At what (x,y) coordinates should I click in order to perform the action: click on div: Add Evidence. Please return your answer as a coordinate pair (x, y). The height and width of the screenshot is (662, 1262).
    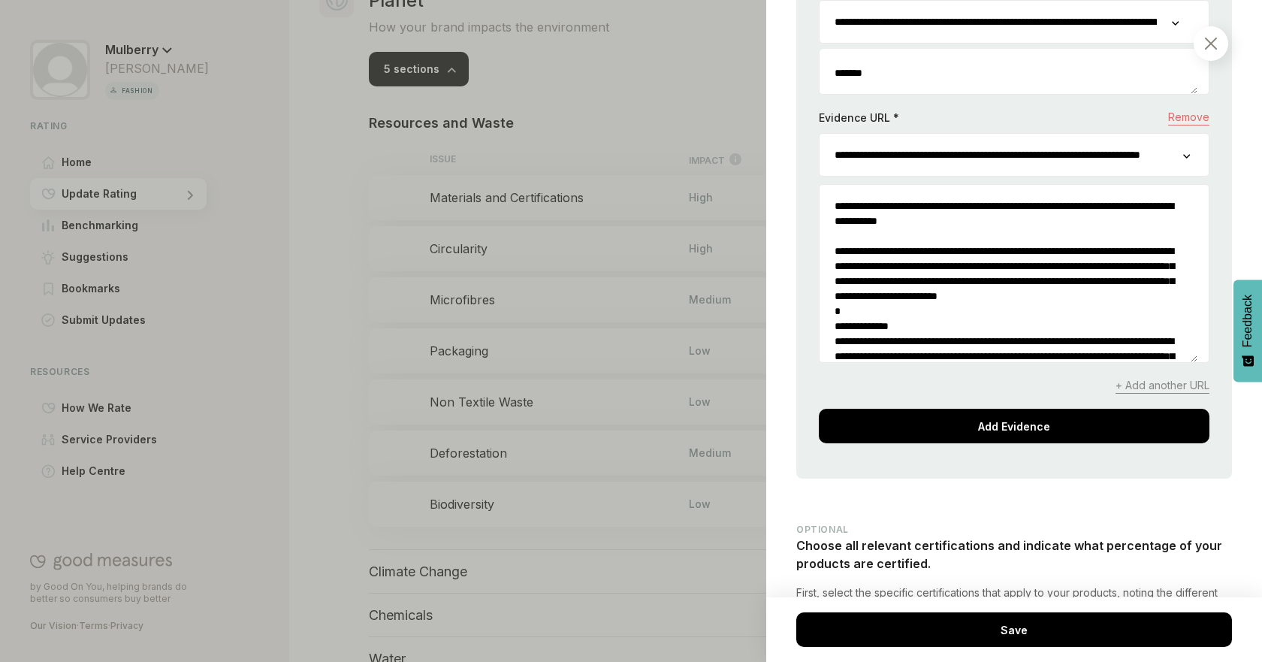
    Looking at the image, I should click on (1014, 426).